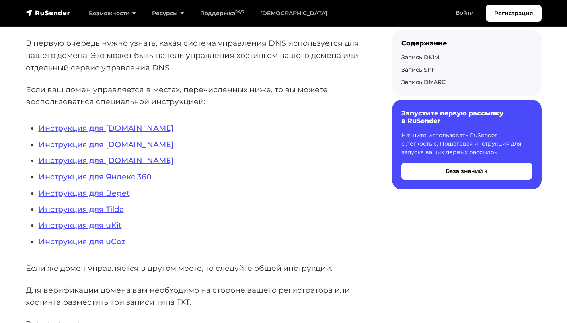 This screenshot has height=323, width=567. What do you see at coordinates (48, 13) in the screenshot?
I see `img: RuSender` at bounding box center [48, 13].